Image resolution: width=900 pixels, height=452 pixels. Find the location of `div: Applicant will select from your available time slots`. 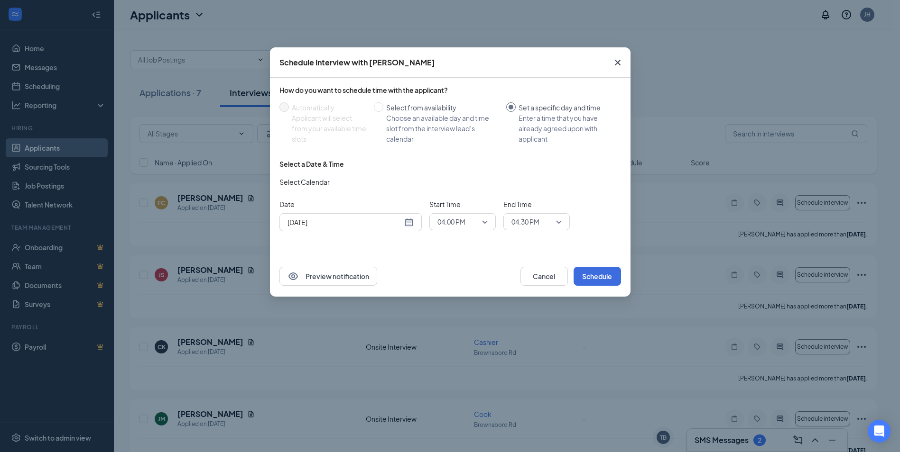

div: Applicant will select from your available time slots is located at coordinates (329, 129).